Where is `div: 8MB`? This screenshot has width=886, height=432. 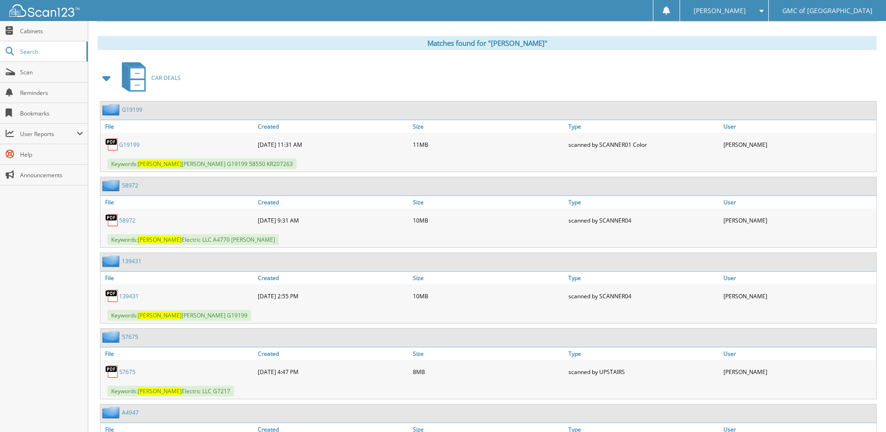
div: 8MB is located at coordinates (488, 371).